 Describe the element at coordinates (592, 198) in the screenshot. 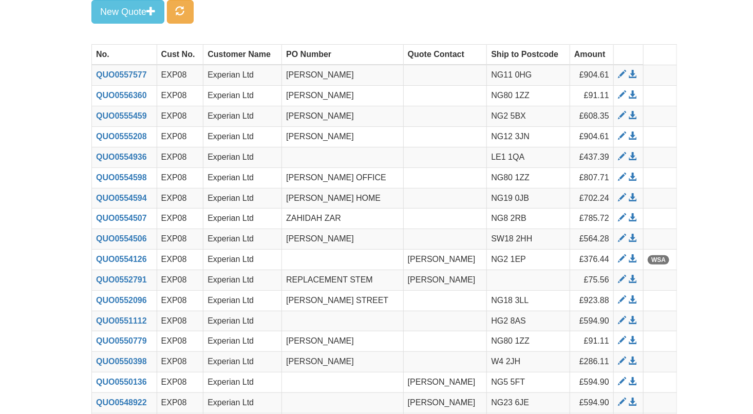

I see `td: £702.24` at that location.